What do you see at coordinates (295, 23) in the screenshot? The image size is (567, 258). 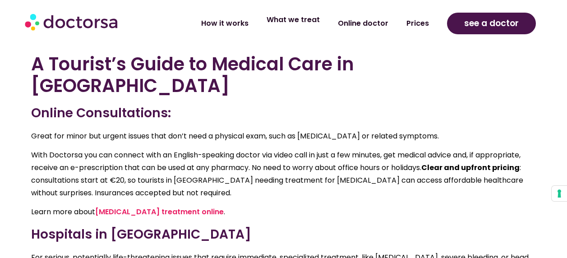 I see `nav: Menu` at bounding box center [295, 23].